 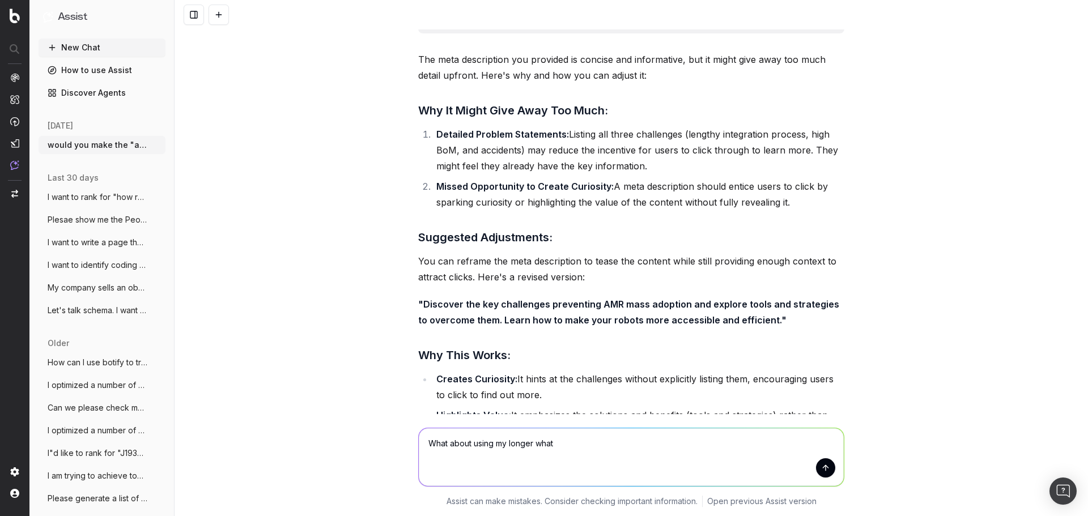 I want to click on span: Please generate a list of pages on the i, so click(x=97, y=499).